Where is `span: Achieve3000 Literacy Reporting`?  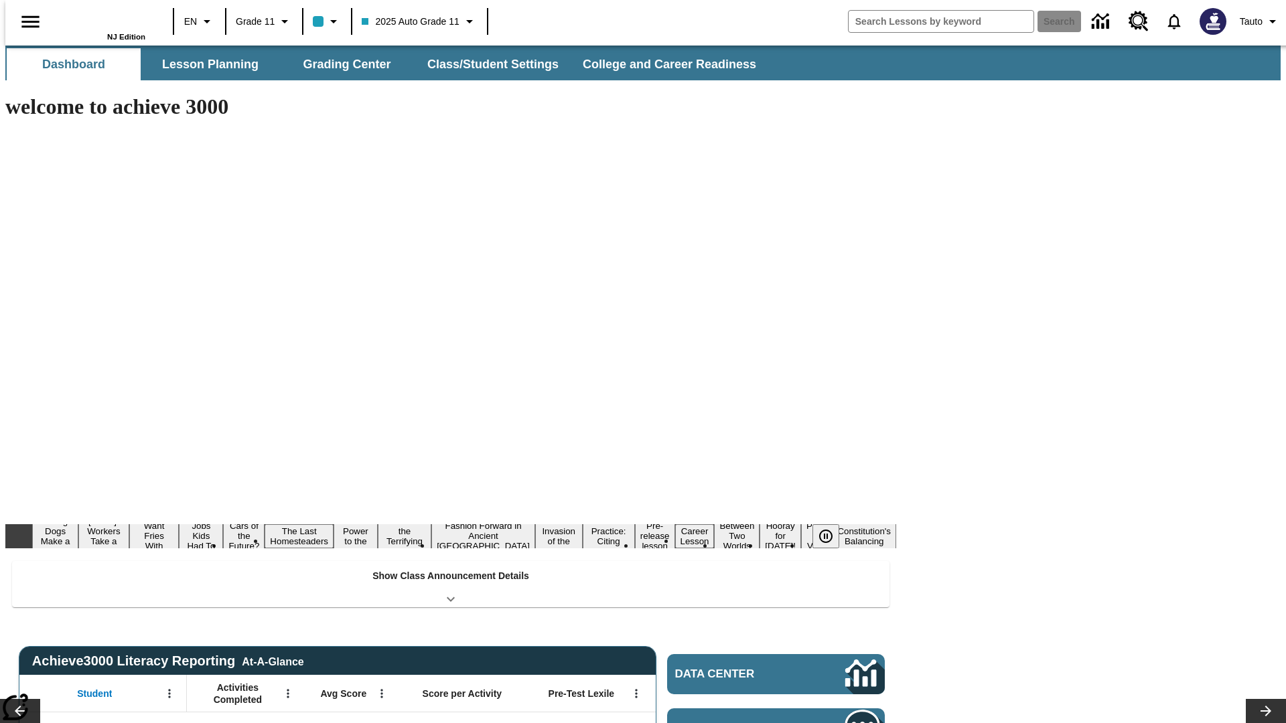 span: Achieve3000 Literacy Reporting is located at coordinates (168, 661).